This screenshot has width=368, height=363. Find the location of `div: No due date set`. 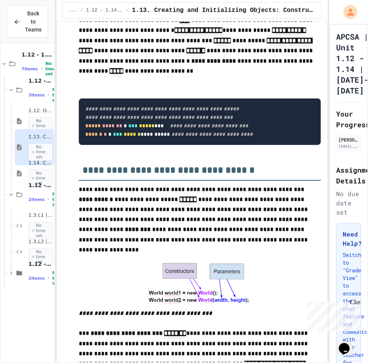

div: No due date set is located at coordinates (349, 203).